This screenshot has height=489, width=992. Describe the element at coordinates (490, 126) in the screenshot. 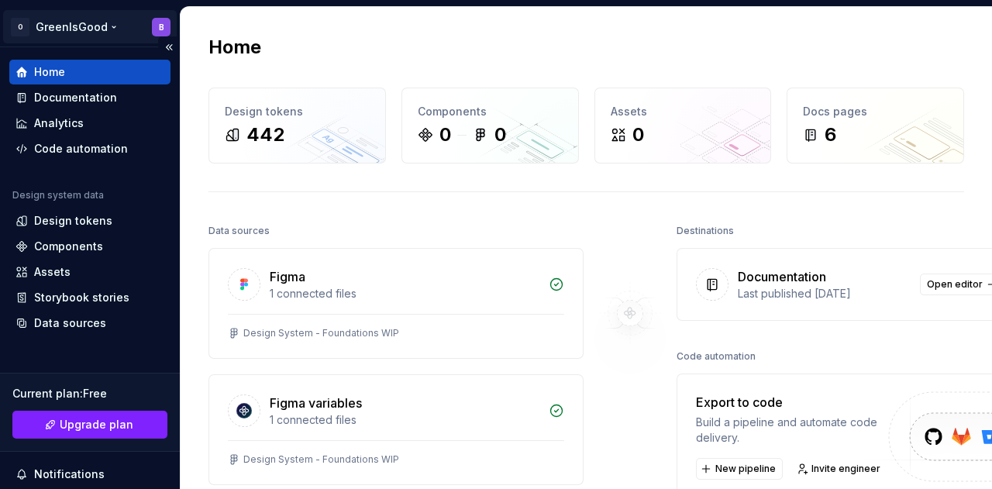

I see `a: Components00` at that location.